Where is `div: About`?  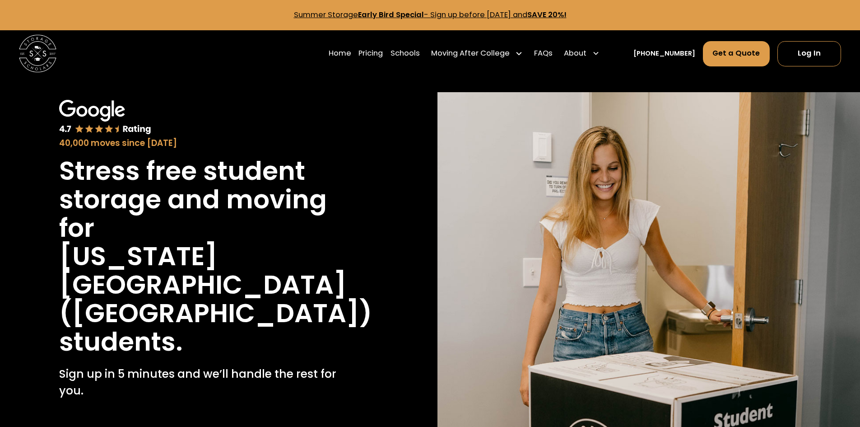 div: About is located at coordinates (575, 53).